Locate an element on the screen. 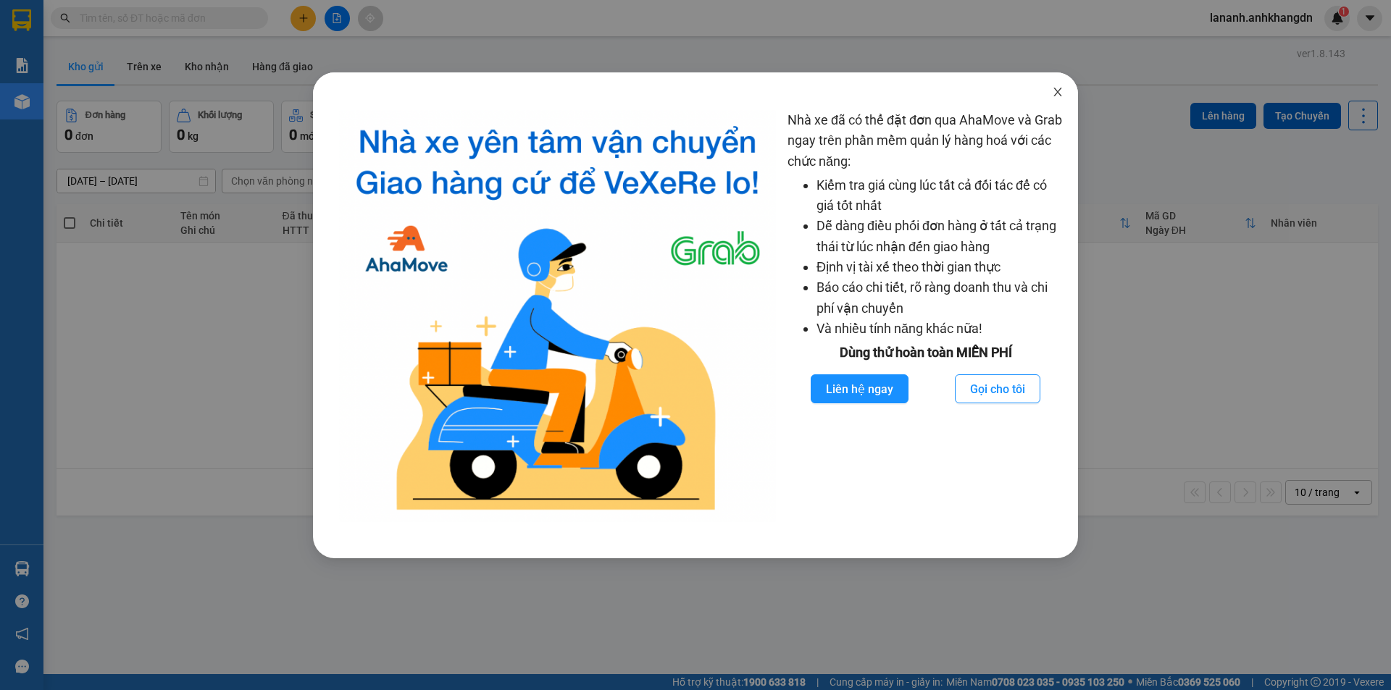  li: Kiểm tra giá cùng lúc tất cả đối tác để có giá tốt nhất is located at coordinates (939, 196).